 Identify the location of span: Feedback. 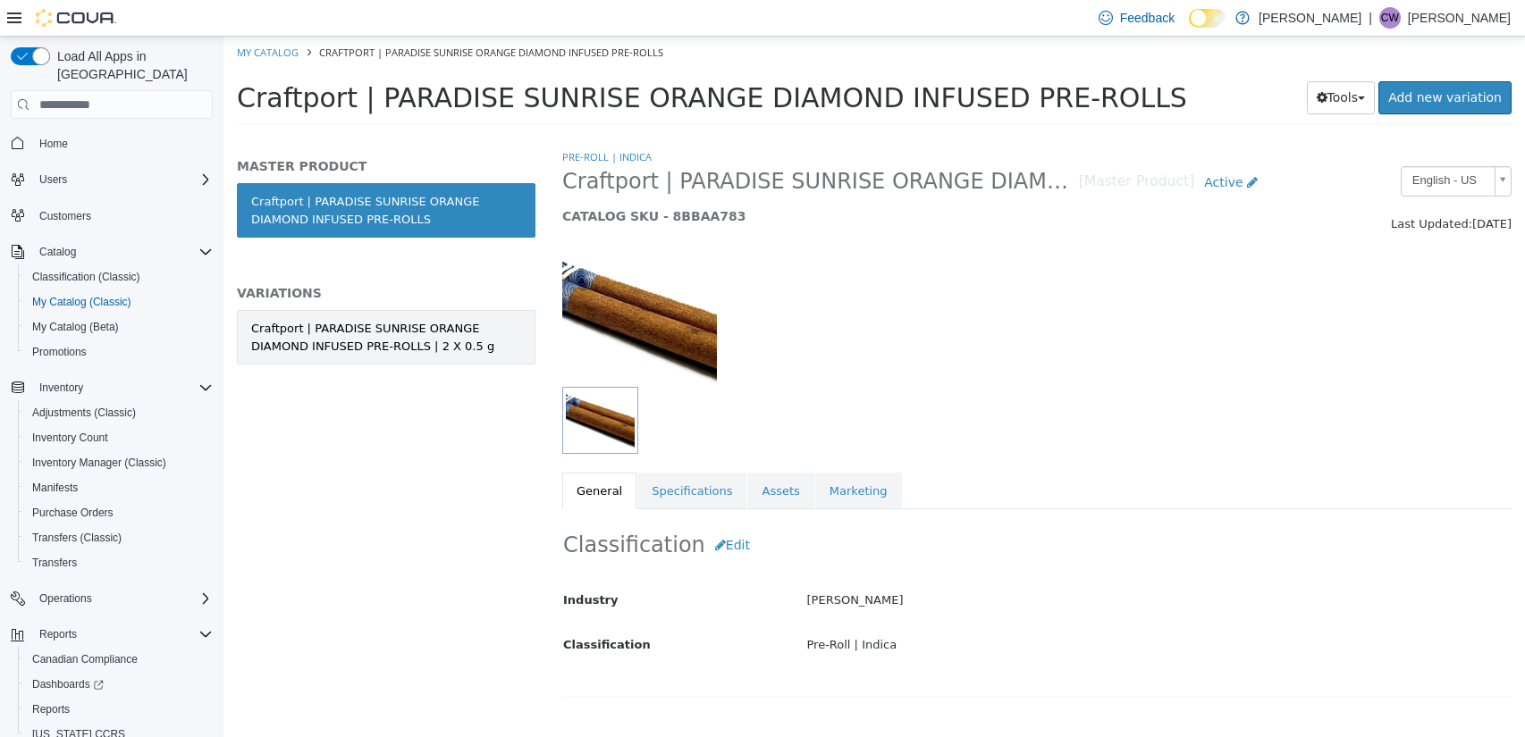
(1147, 18).